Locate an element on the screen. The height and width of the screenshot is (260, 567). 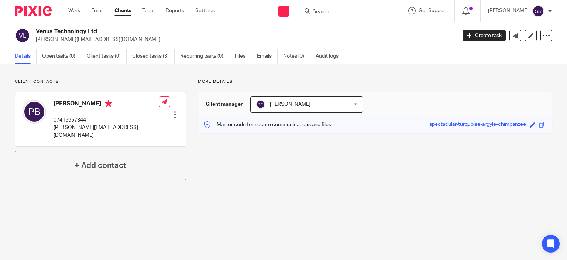
a: Clients is located at coordinates (123, 11).